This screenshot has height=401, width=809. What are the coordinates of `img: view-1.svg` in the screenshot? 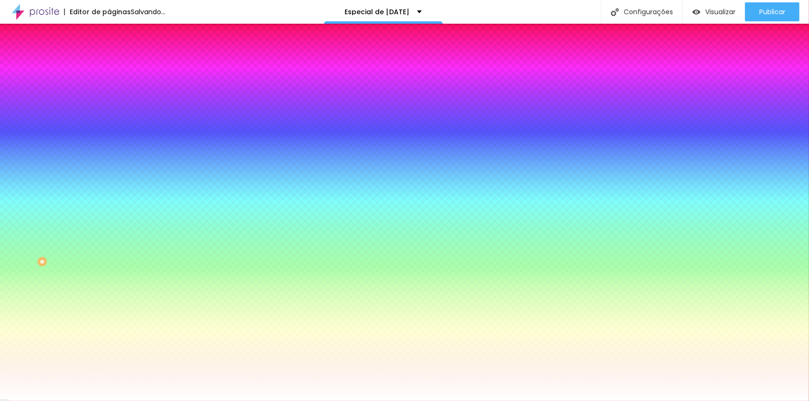 It's located at (696, 12).